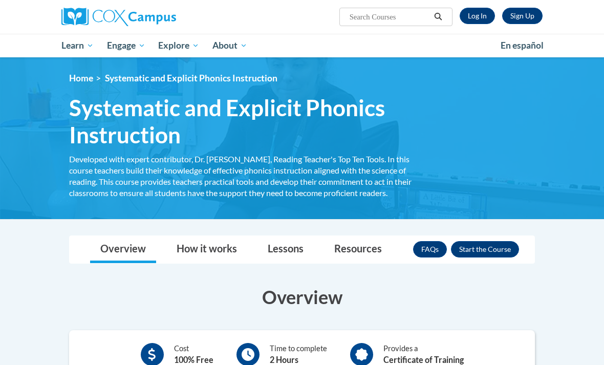 The height and width of the screenshot is (365, 604). I want to click on a: Explore, so click(179, 46).